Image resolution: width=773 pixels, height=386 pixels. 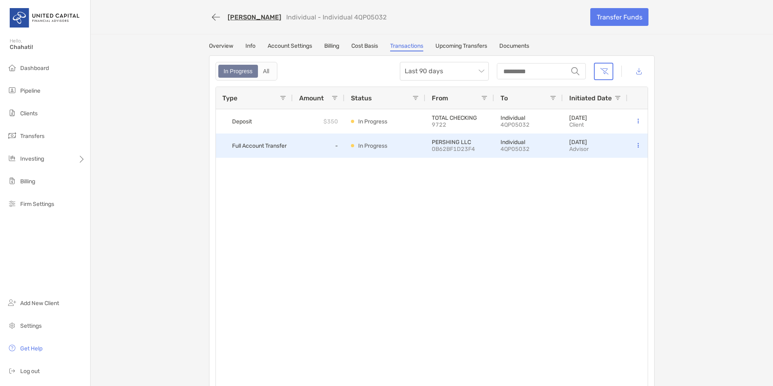 What do you see at coordinates (246, 71) in the screenshot?
I see `div: segmented control` at bounding box center [246, 71].